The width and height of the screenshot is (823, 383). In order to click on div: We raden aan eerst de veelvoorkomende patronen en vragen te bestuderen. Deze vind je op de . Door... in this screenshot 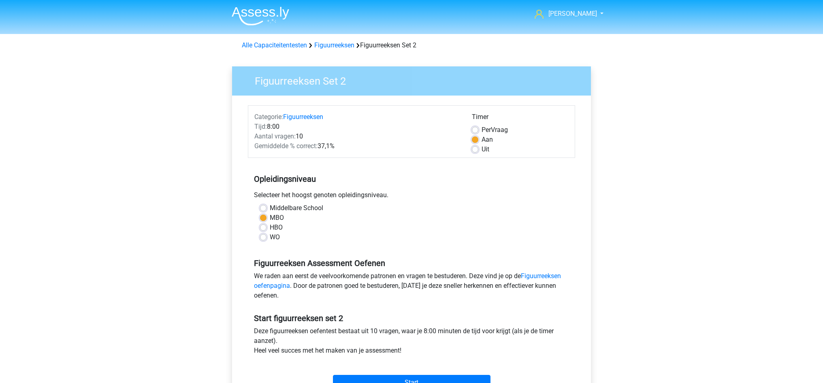, I will do `click(412, 288)`.